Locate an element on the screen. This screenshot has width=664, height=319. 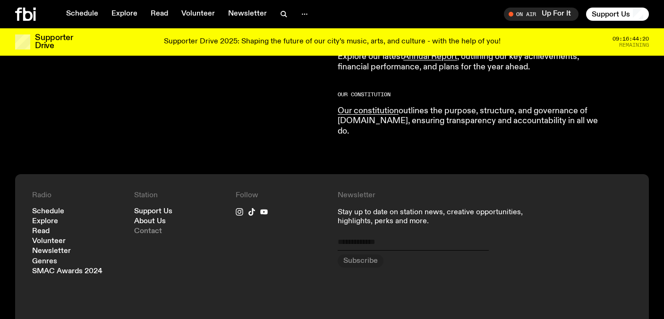
h4: Radio is located at coordinates (77, 196).